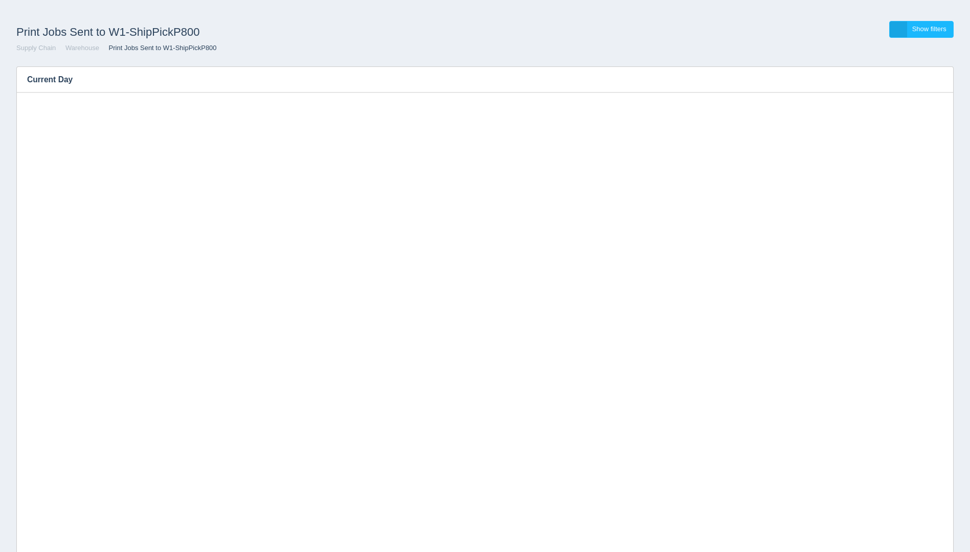 The image size is (970, 552). What do you see at coordinates (929, 29) in the screenshot?
I see `span: Show filters` at bounding box center [929, 29].